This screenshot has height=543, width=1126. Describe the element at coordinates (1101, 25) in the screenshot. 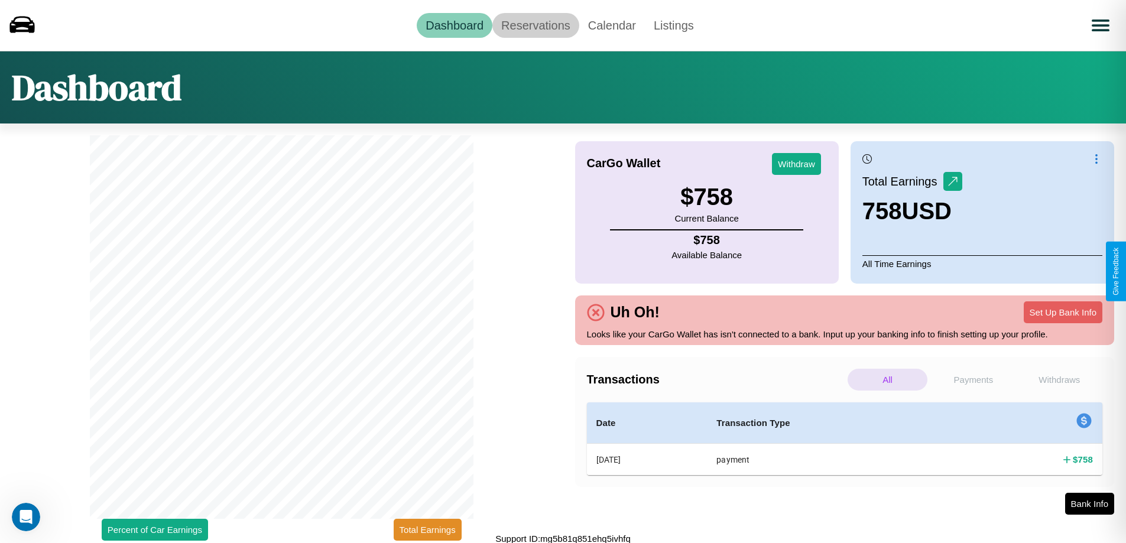

I see `button: Open menu` at that location.